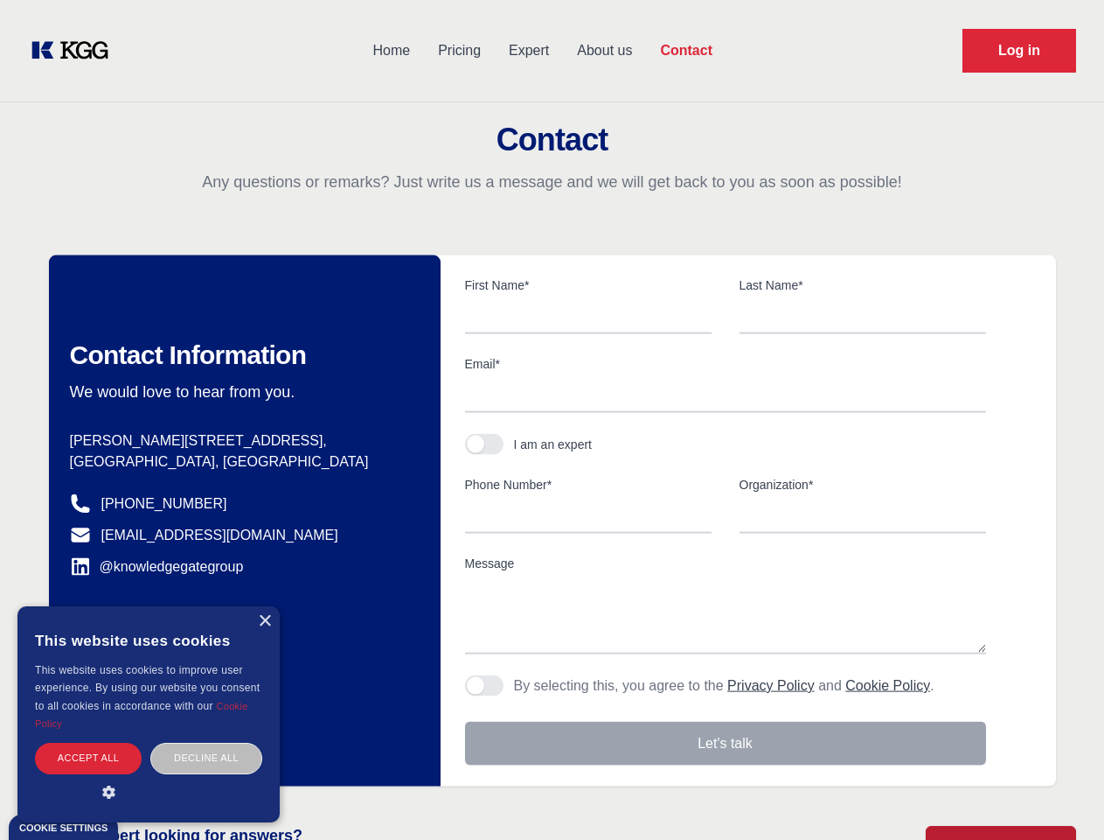  What do you see at coordinates (686, 51) in the screenshot?
I see `a: Contact` at bounding box center [686, 51].